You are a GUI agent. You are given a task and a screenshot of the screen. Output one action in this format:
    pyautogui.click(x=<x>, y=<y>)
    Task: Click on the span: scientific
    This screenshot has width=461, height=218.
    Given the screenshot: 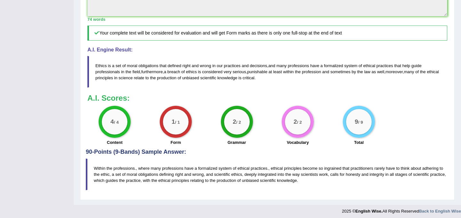 What is the action you would take?
    pyautogui.click(x=208, y=78)
    